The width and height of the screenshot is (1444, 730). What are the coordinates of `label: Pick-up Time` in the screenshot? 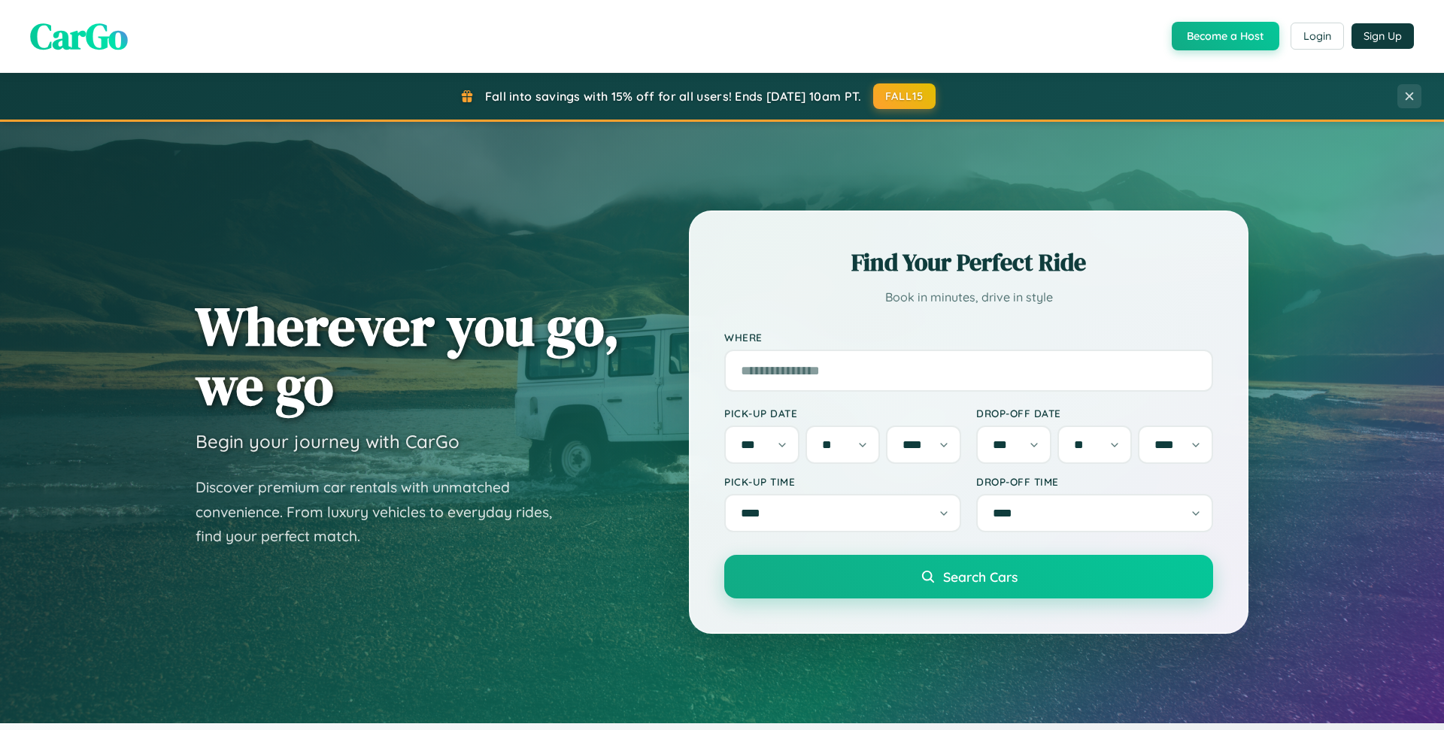 It's located at (842, 481).